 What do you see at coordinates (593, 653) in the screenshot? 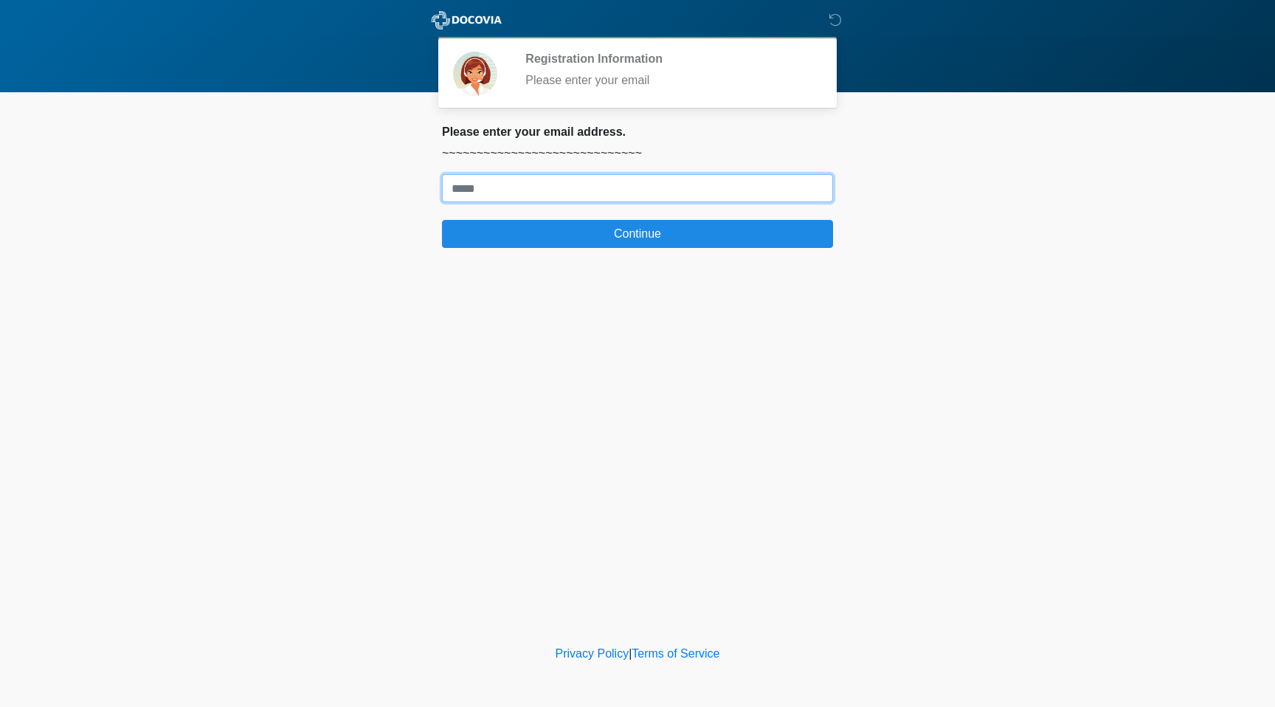
I see `a: Privacy Policy` at bounding box center [593, 653].